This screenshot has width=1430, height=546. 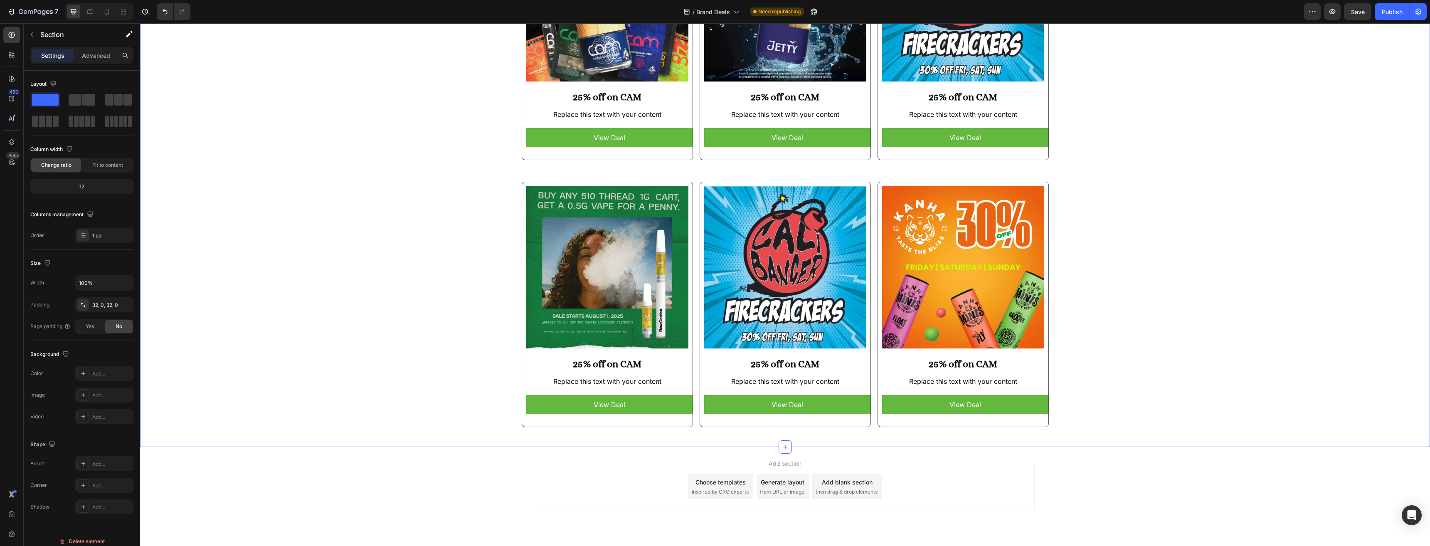 What do you see at coordinates (56, 12) in the screenshot?
I see `p: 7` at bounding box center [56, 12].